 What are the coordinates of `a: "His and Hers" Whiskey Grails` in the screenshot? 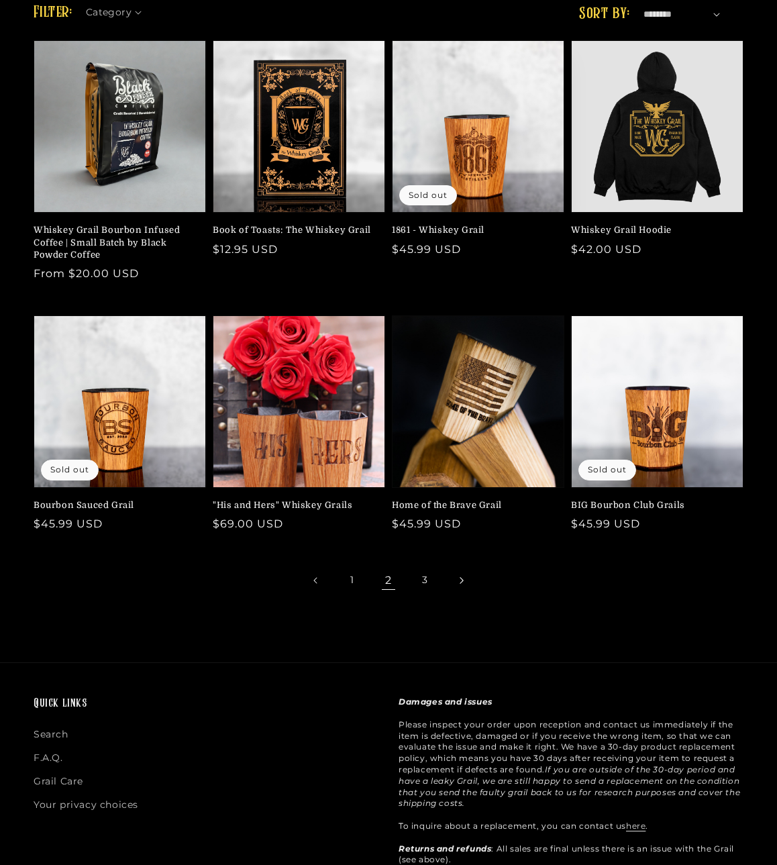 It's located at (295, 506).